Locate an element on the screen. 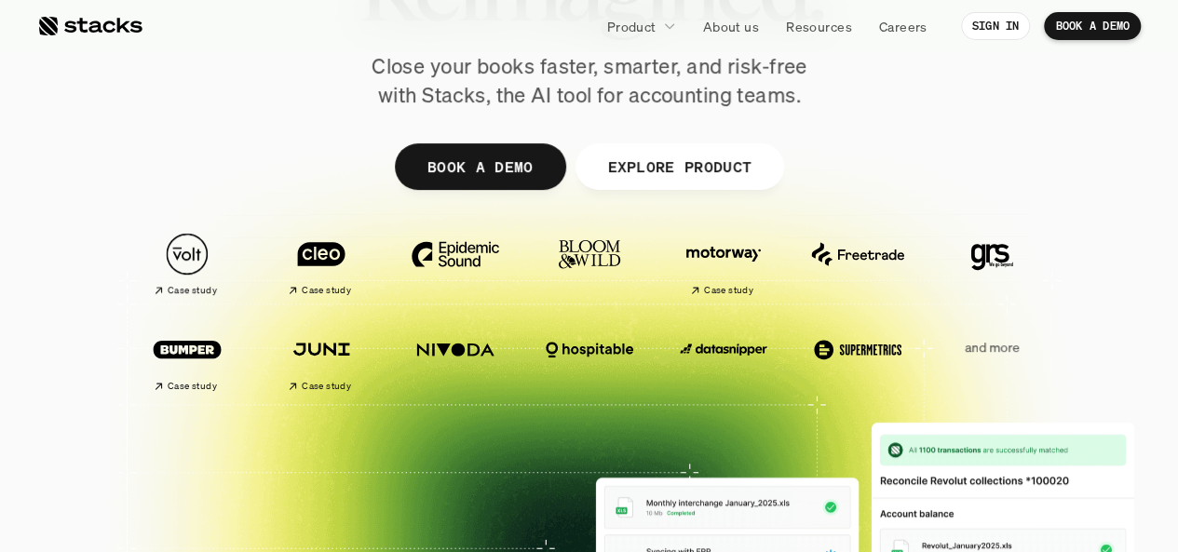 The image size is (1178, 552). a: EXPLORE PRODUCT is located at coordinates (679, 167).